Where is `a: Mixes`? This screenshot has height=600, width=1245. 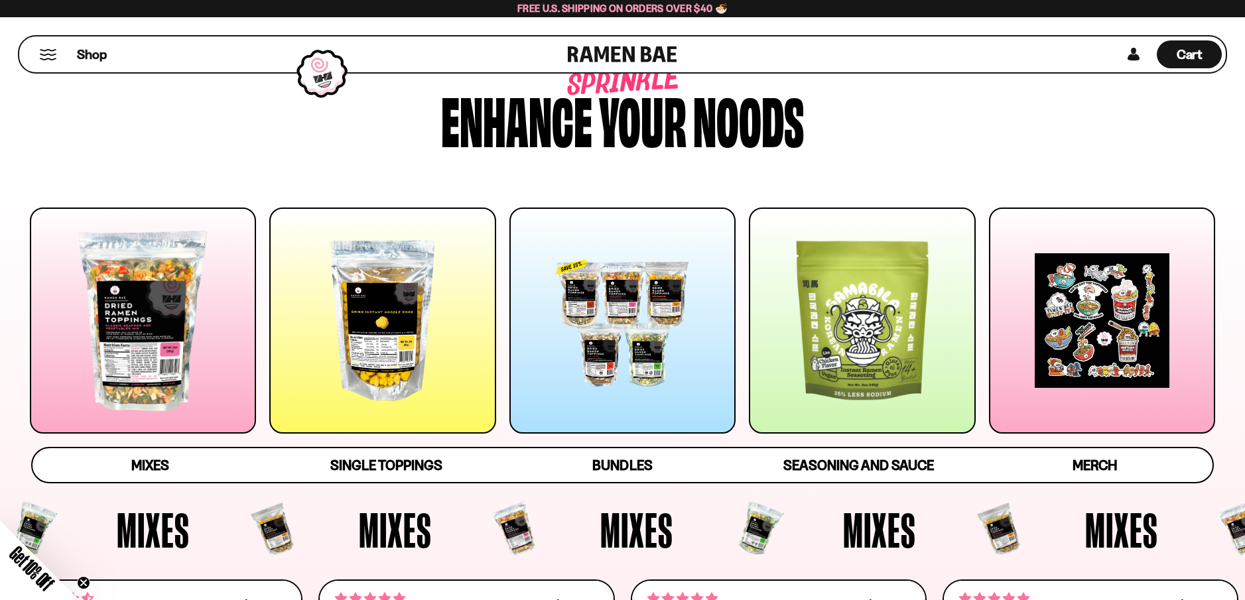
a: Mixes is located at coordinates (151, 465).